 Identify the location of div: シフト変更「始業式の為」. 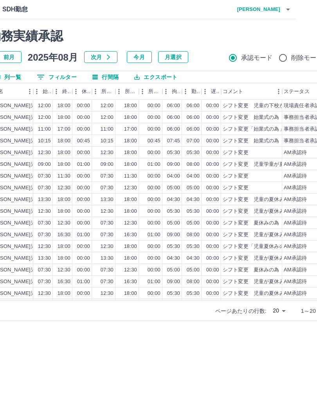
(253, 129).